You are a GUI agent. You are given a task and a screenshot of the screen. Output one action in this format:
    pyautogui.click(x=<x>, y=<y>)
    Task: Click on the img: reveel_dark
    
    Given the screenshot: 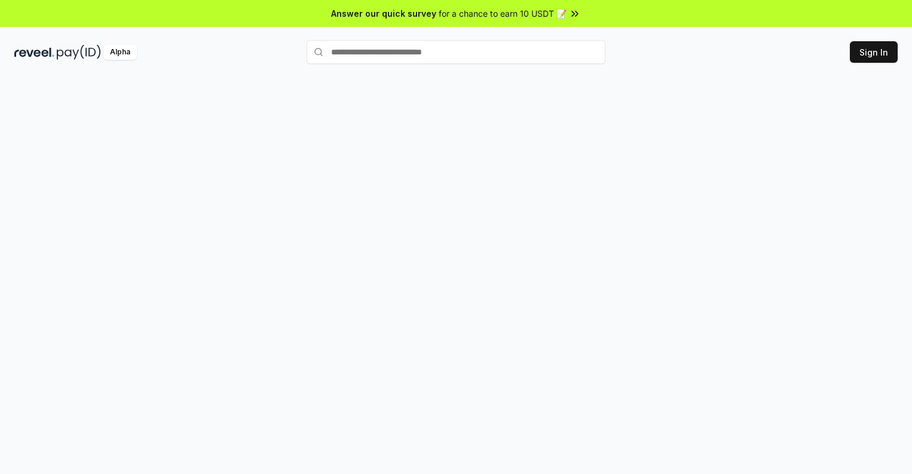 What is the action you would take?
    pyautogui.click(x=34, y=52)
    